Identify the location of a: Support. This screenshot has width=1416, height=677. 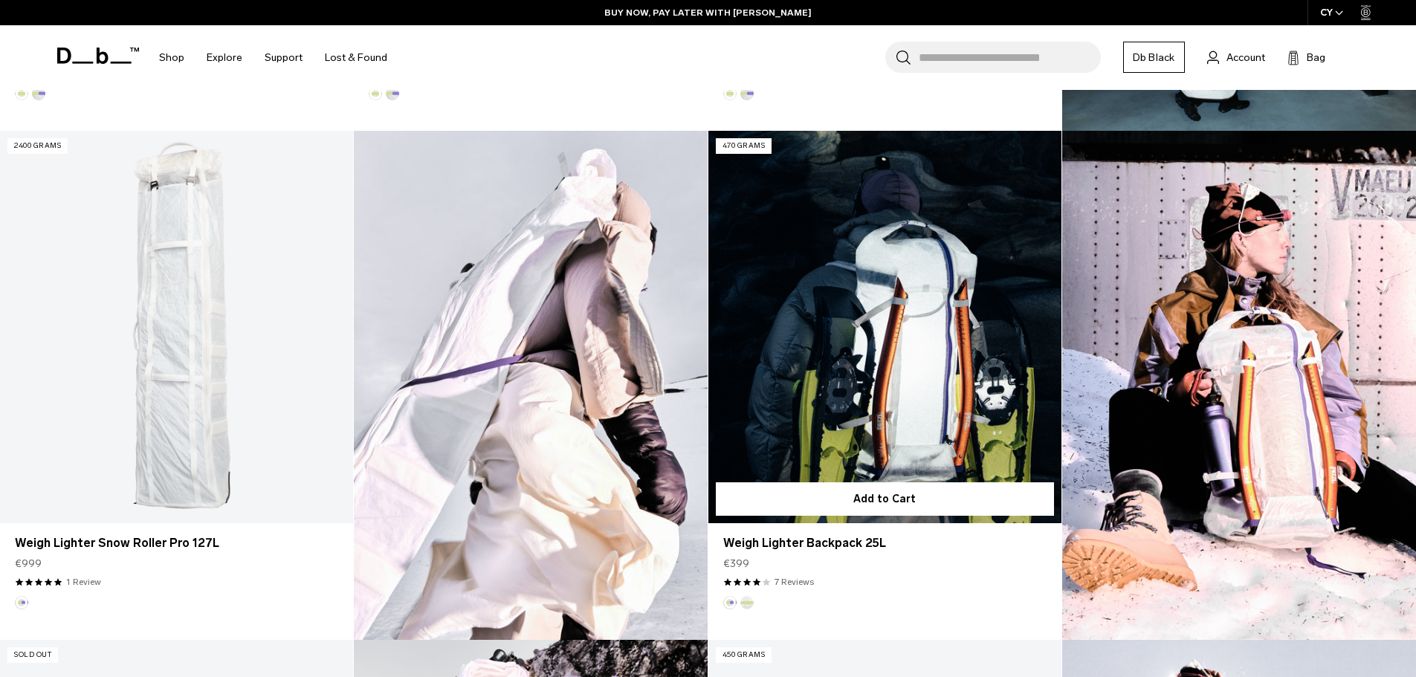
(283, 57).